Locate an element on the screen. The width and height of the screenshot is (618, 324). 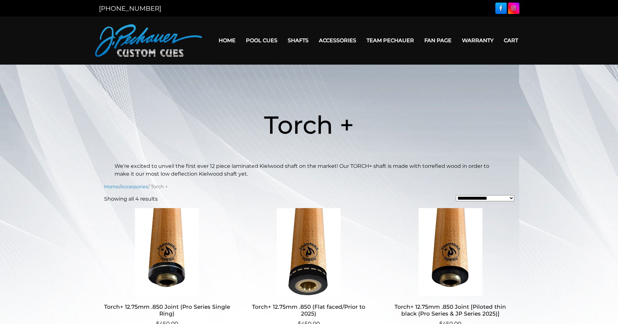
nav: Breadcrumb is located at coordinates (309, 187).